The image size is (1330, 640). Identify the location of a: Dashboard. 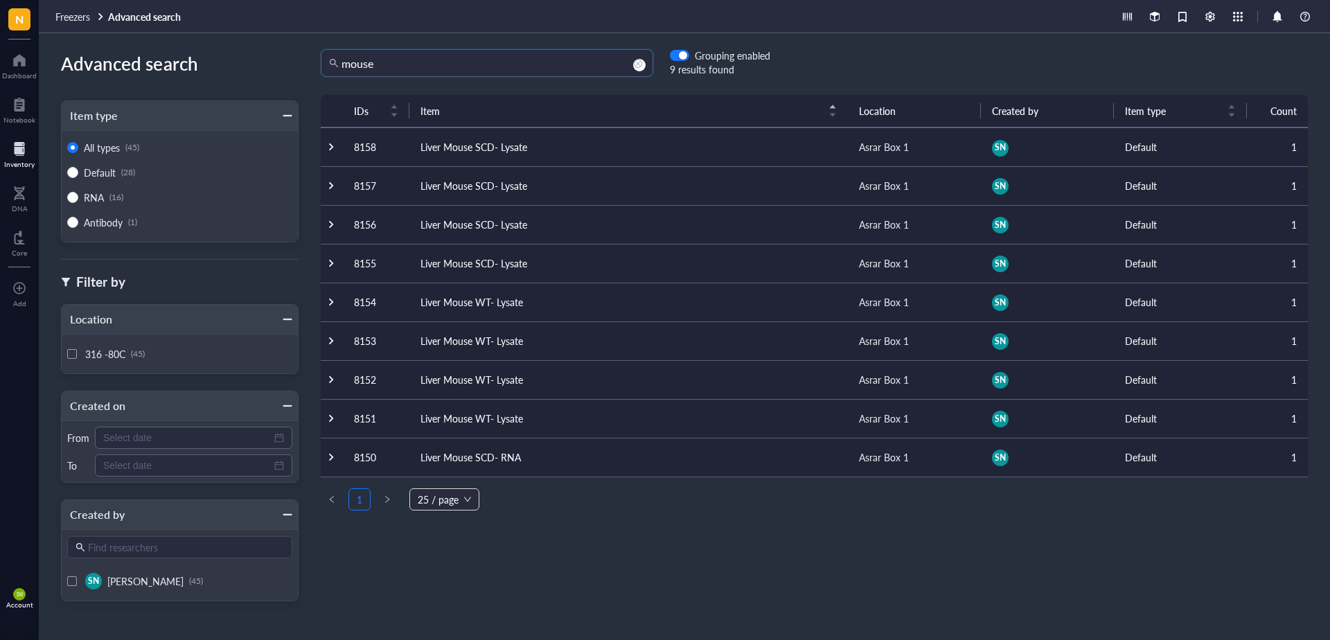
(19, 64).